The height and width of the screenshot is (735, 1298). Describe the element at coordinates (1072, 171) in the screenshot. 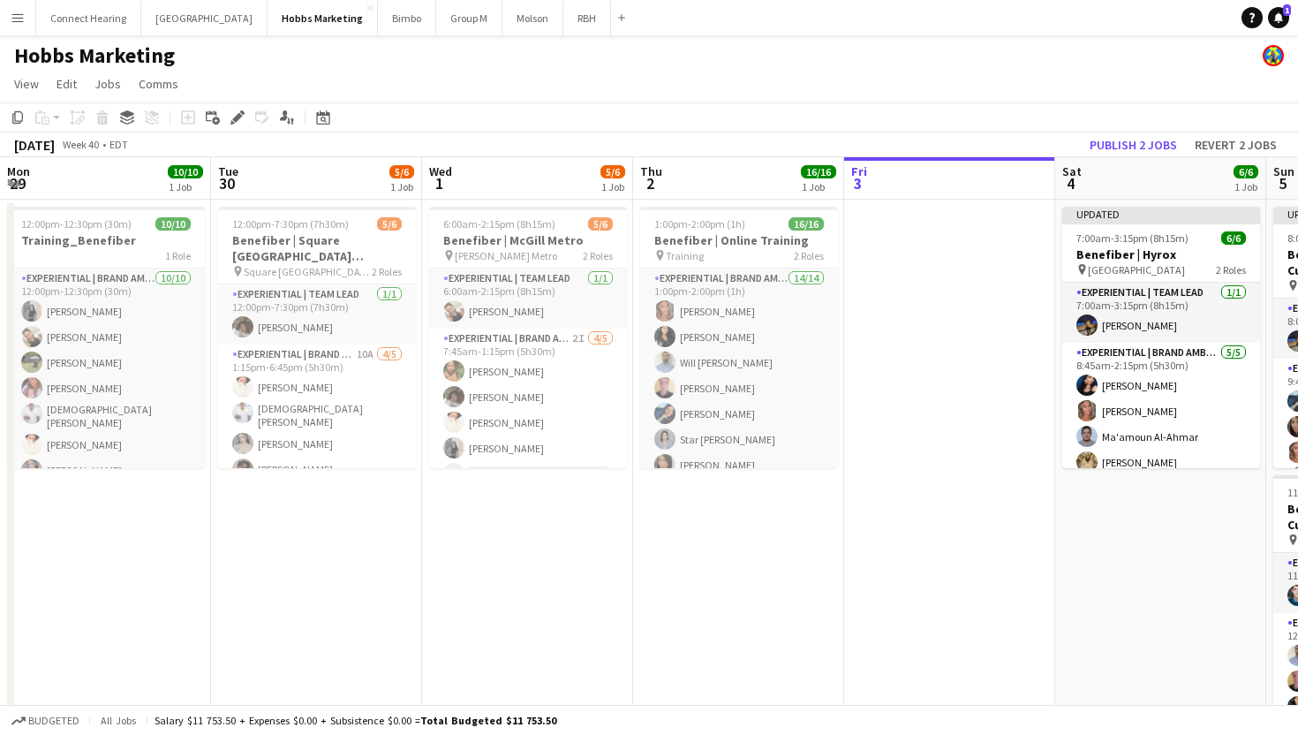

I see `span: Sat` at that location.